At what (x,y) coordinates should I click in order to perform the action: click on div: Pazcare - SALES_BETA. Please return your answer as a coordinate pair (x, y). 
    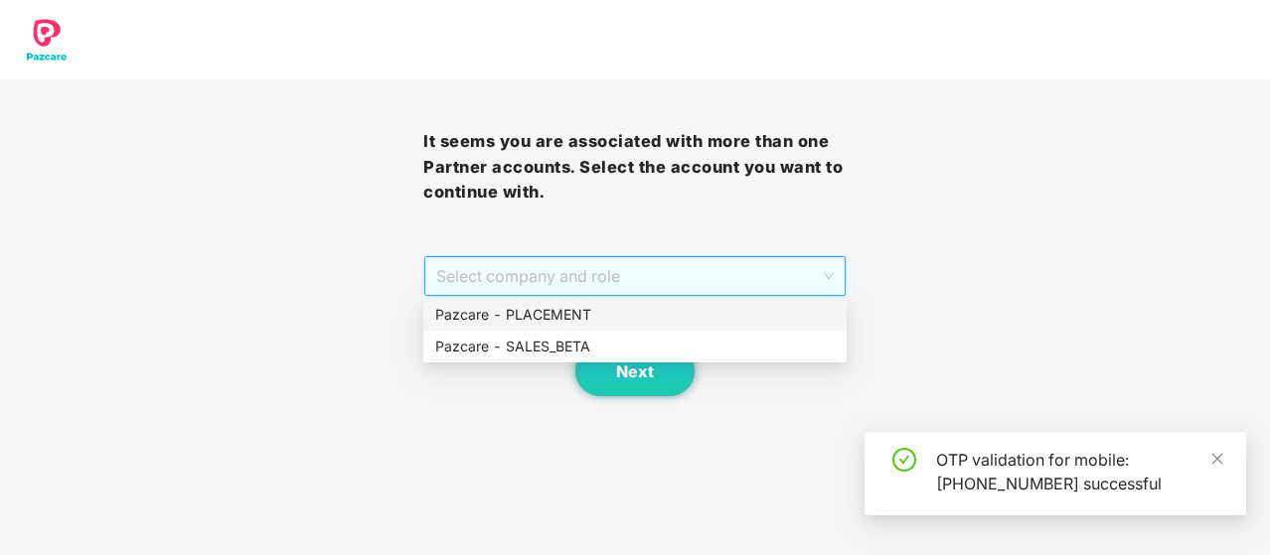
    Looking at the image, I should click on (635, 347).